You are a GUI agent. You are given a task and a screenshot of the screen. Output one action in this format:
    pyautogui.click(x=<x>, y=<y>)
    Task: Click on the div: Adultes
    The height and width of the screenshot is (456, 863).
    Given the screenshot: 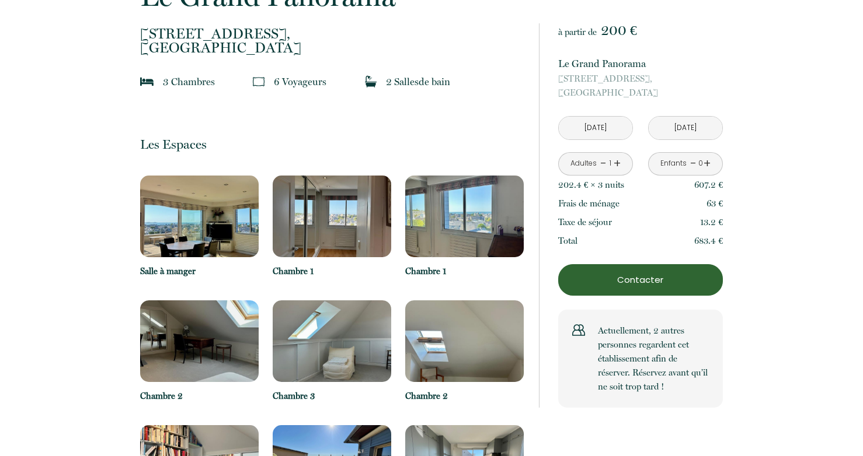 What is the action you would take?
    pyautogui.click(x=583, y=163)
    